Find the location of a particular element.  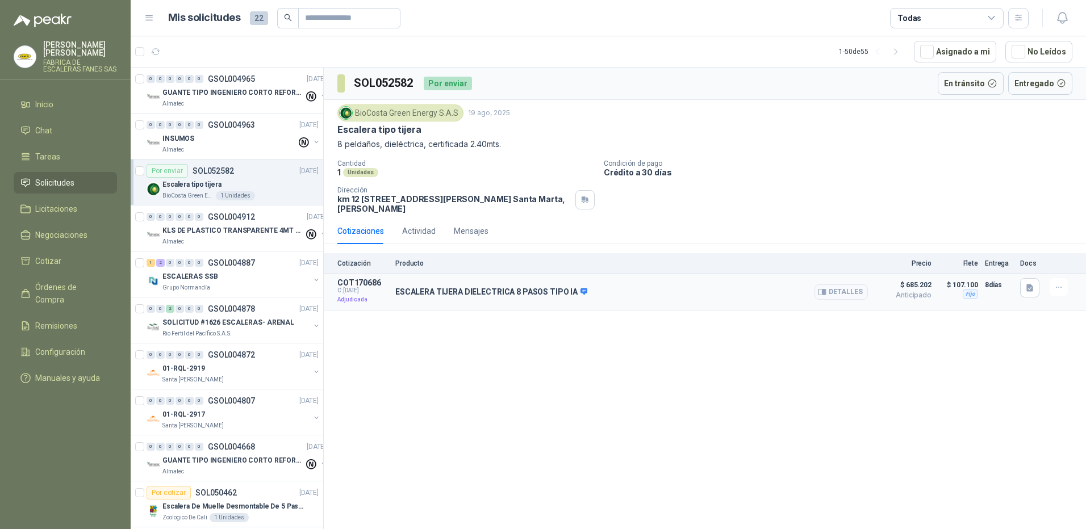

p: GSOL004878 is located at coordinates (231, 309).